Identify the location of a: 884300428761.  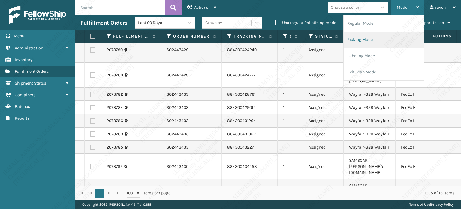
(241, 94).